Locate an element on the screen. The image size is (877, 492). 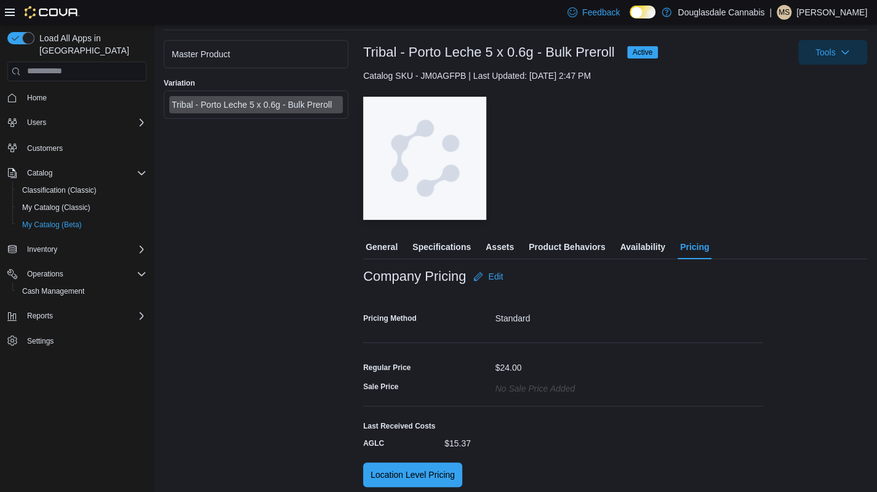
button: Edit is located at coordinates (488, 276).